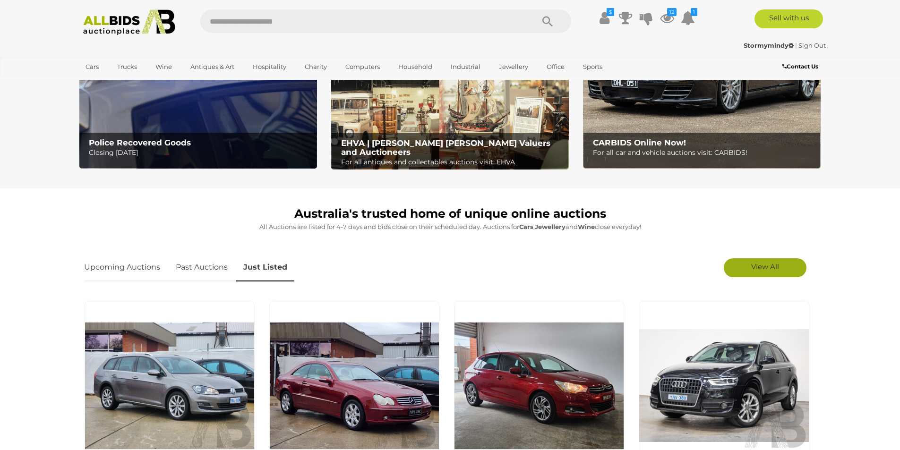  I want to click on span: View All, so click(765, 266).